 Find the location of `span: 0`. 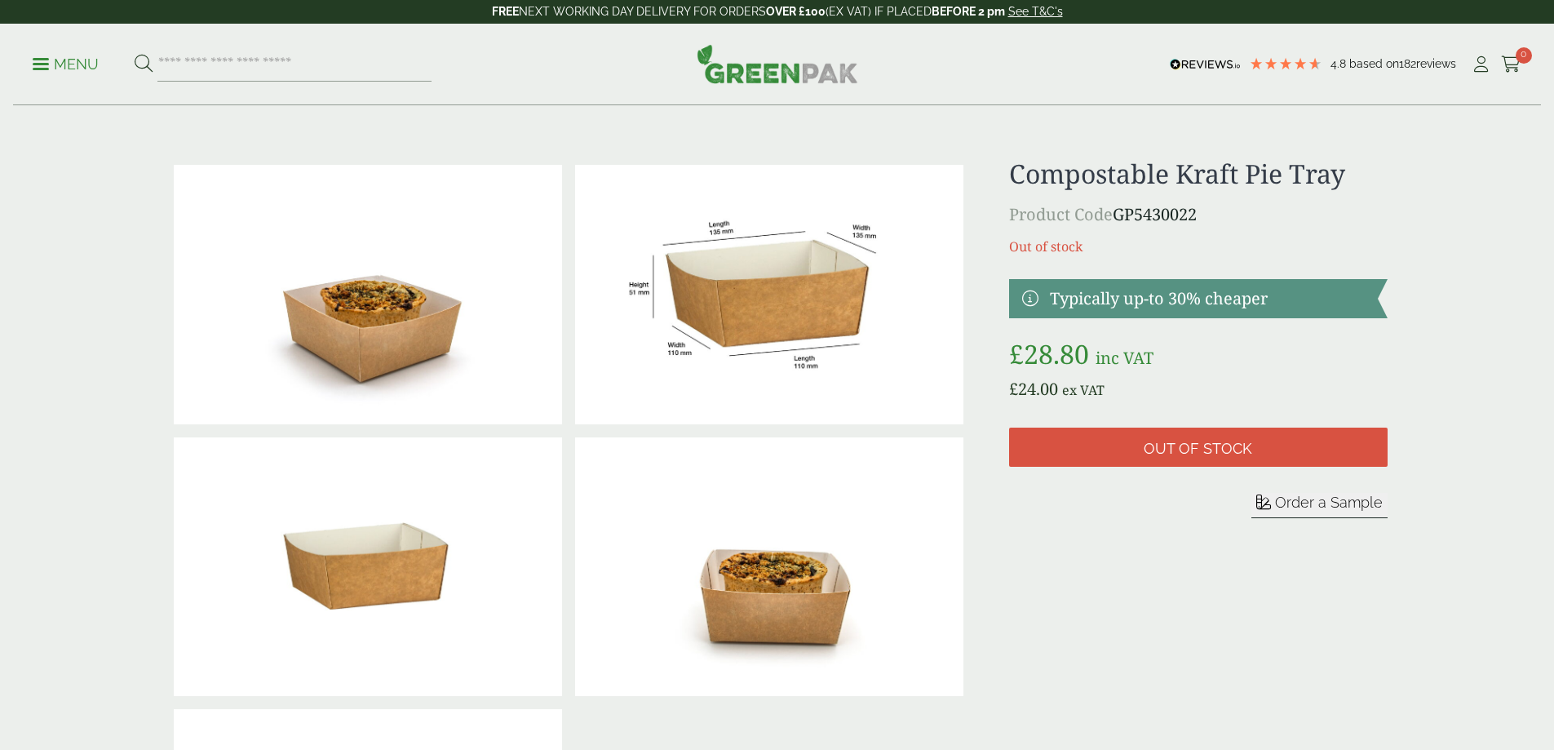

span: 0 is located at coordinates (1524, 55).